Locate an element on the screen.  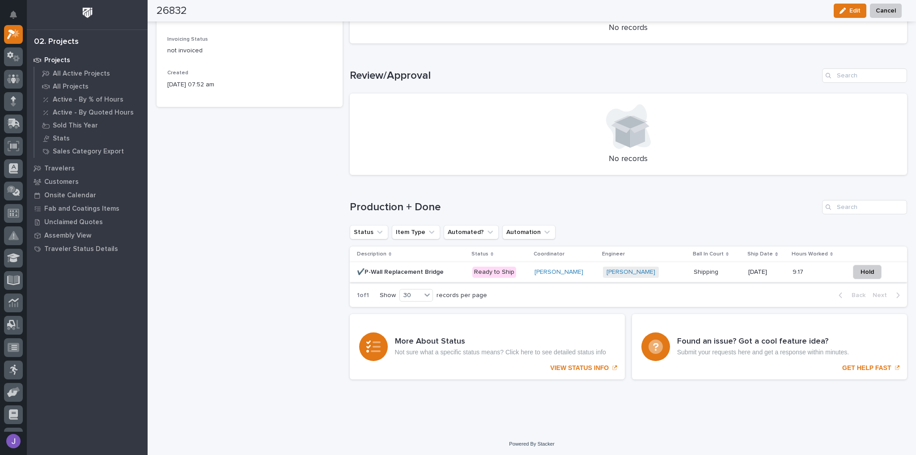
a: Customers is located at coordinates (87, 182).